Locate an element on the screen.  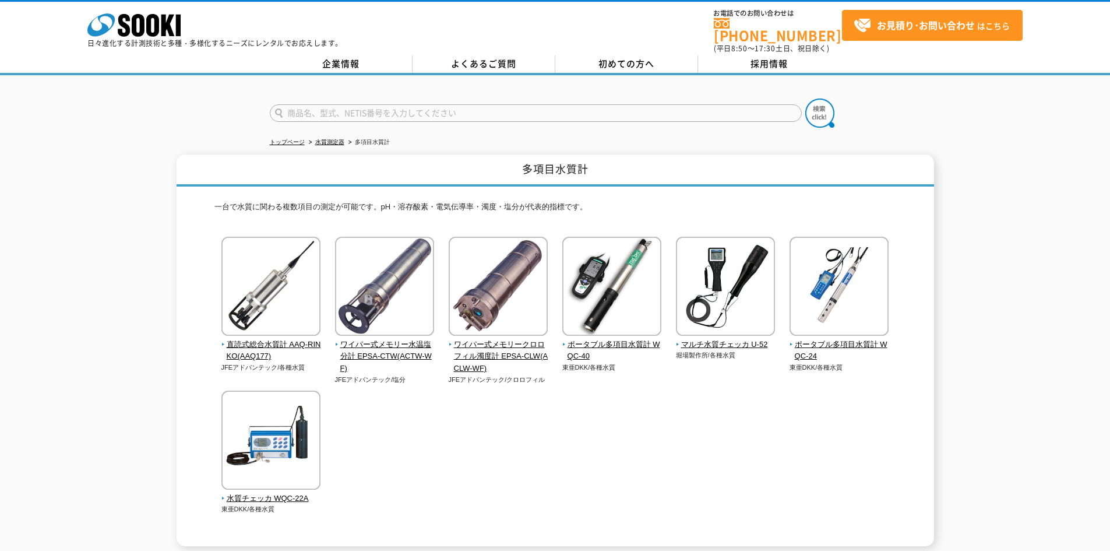
strong: お見積り･お問い合わせ is located at coordinates (926, 25).